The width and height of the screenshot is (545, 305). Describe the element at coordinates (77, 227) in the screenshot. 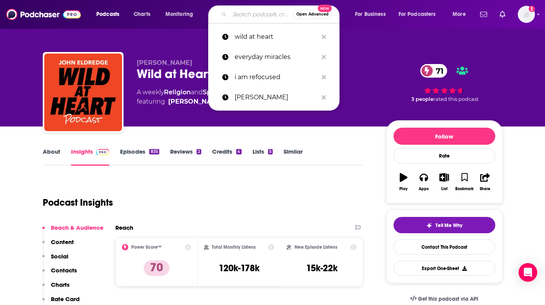

I see `p: Reach & Audience` at that location.